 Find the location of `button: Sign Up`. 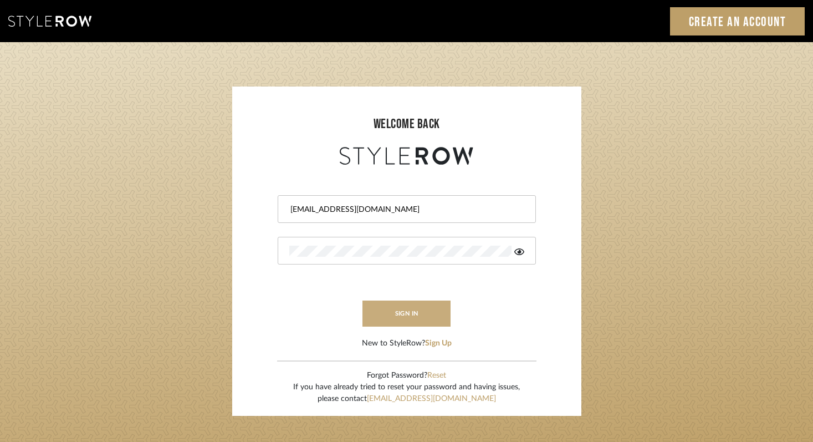

button: Sign Up is located at coordinates (439, 343).